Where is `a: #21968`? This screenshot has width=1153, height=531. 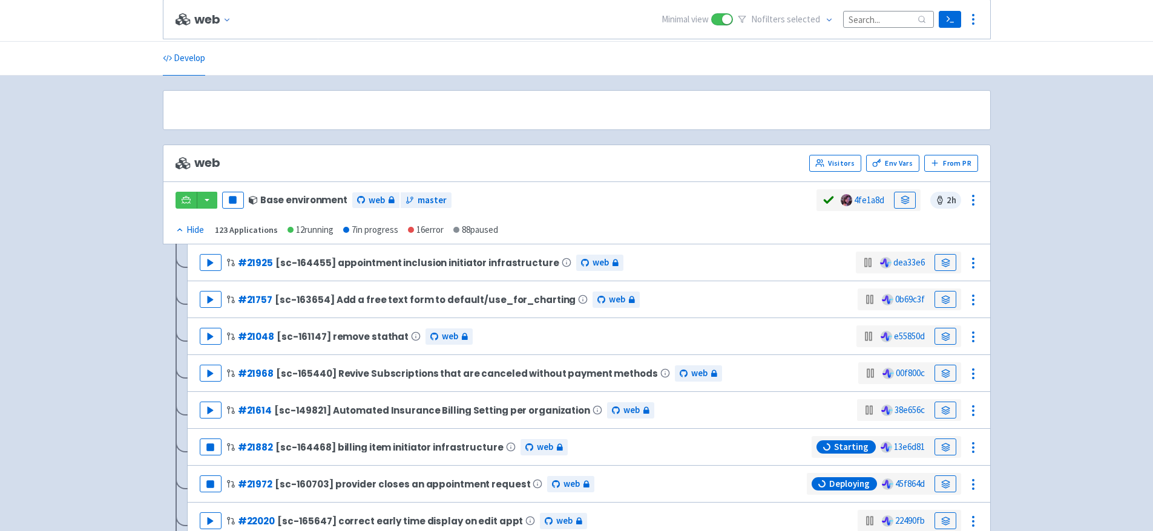
a: #21968 is located at coordinates (255, 373).